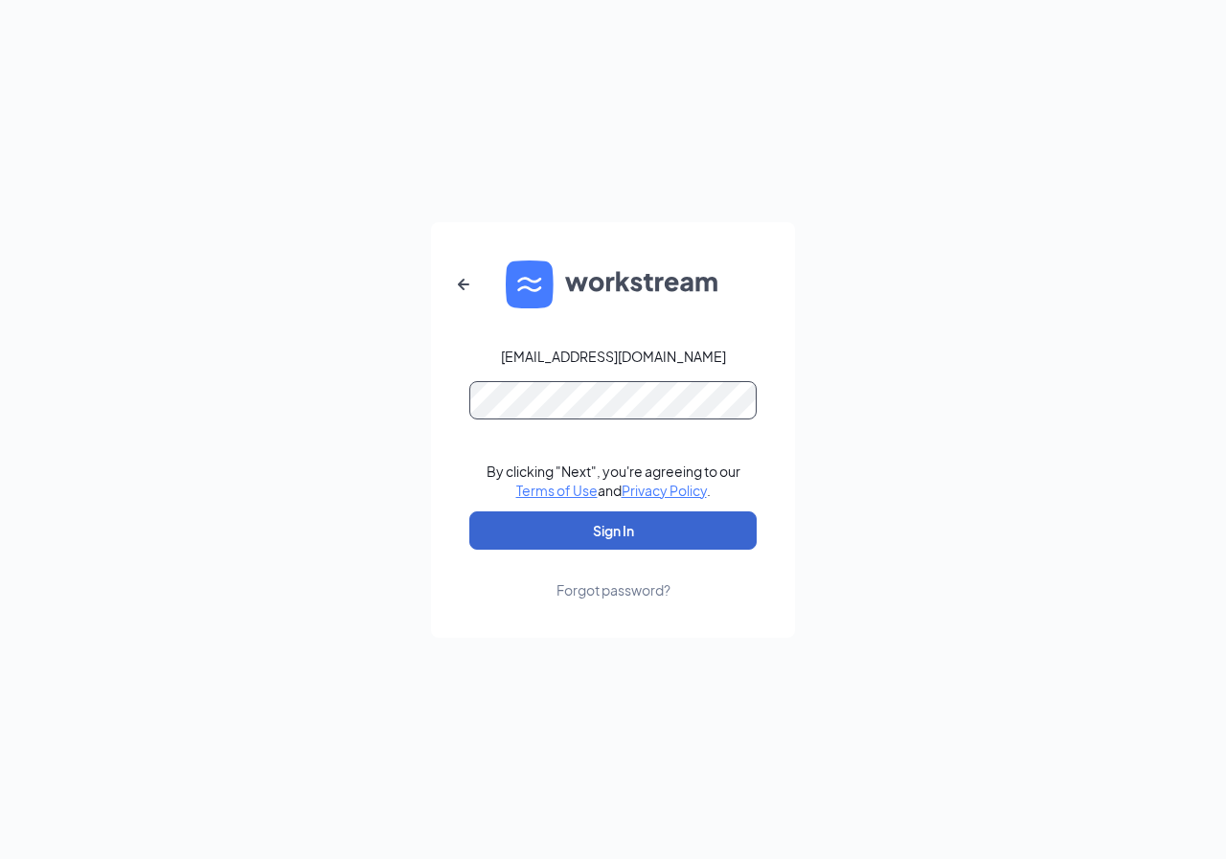 The width and height of the screenshot is (1226, 859). I want to click on img: WS logo and Workstream text, so click(613, 284).